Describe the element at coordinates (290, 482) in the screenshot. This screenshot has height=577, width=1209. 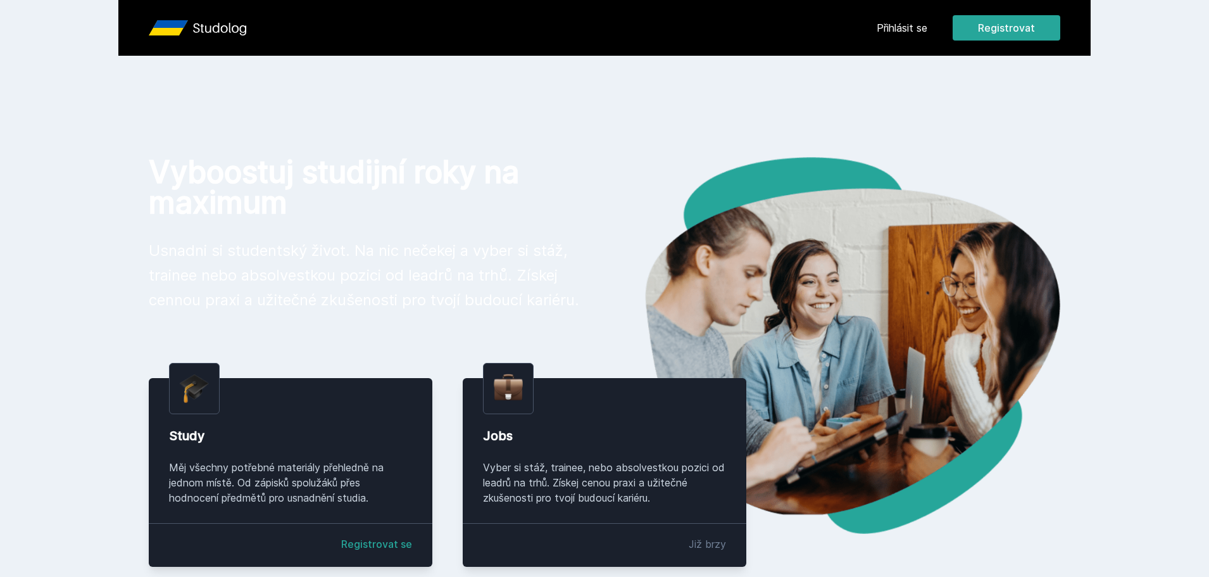
I see `div: Měj všechny potřebné materiály přehledně na jednom místě. Od zápisků spolužáků přes hodnocení pře...` at that location.